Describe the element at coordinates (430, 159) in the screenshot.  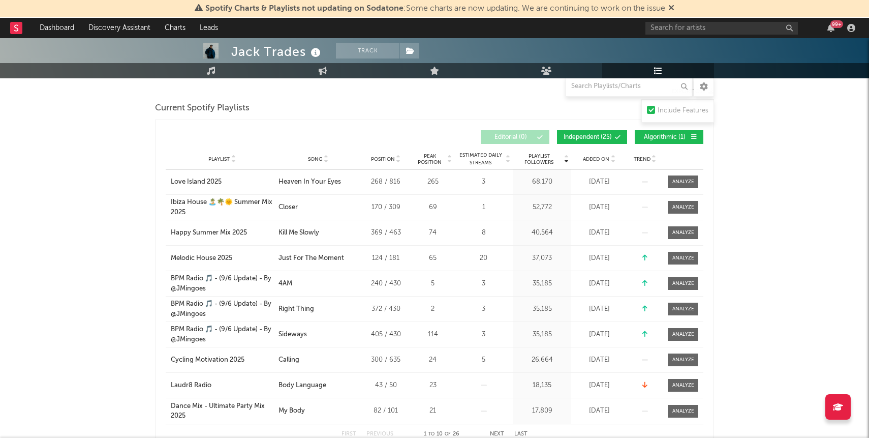
I see `span: Peak Position` at that location.